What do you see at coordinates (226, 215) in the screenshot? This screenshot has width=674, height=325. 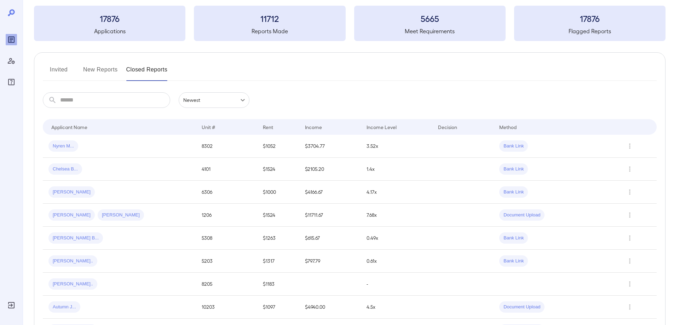 I see `td: 1206` at bounding box center [226, 215].